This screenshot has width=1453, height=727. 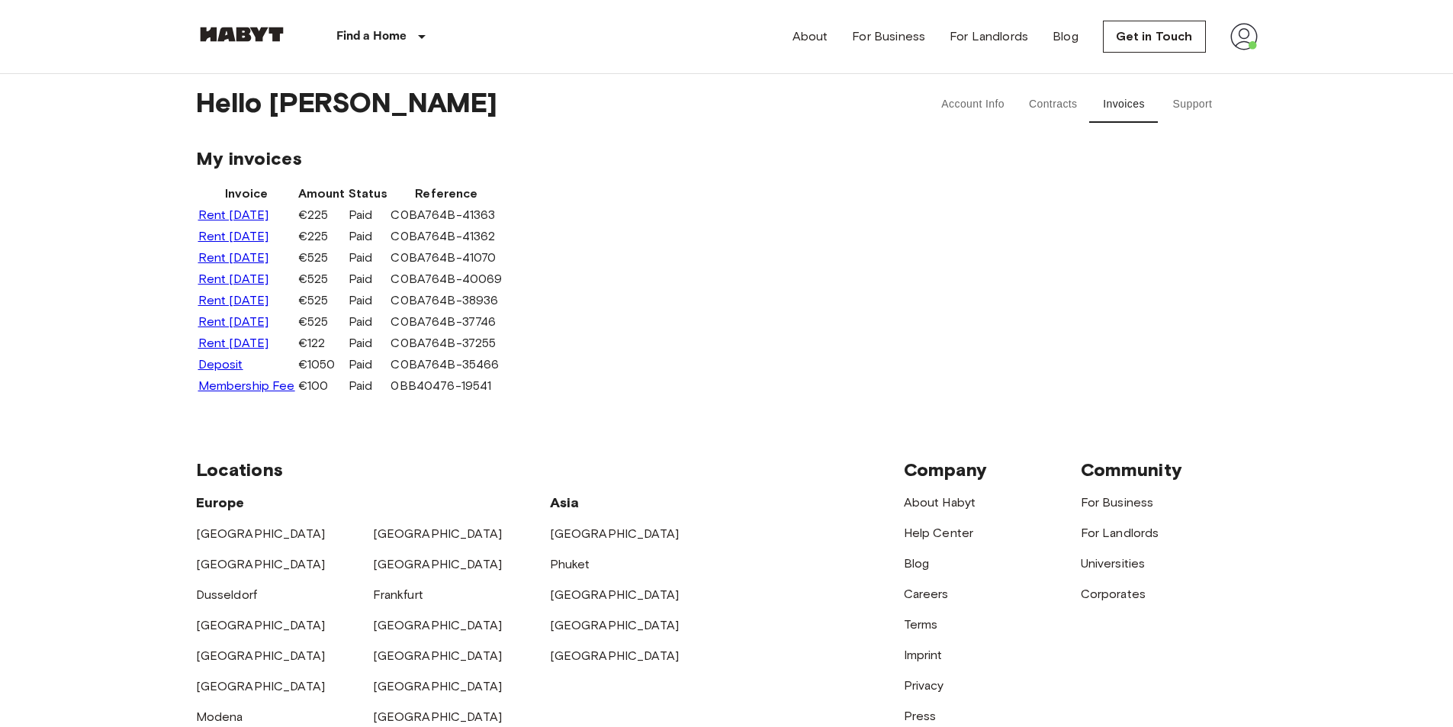 What do you see at coordinates (920, 715) in the screenshot?
I see `a: Press` at bounding box center [920, 715].